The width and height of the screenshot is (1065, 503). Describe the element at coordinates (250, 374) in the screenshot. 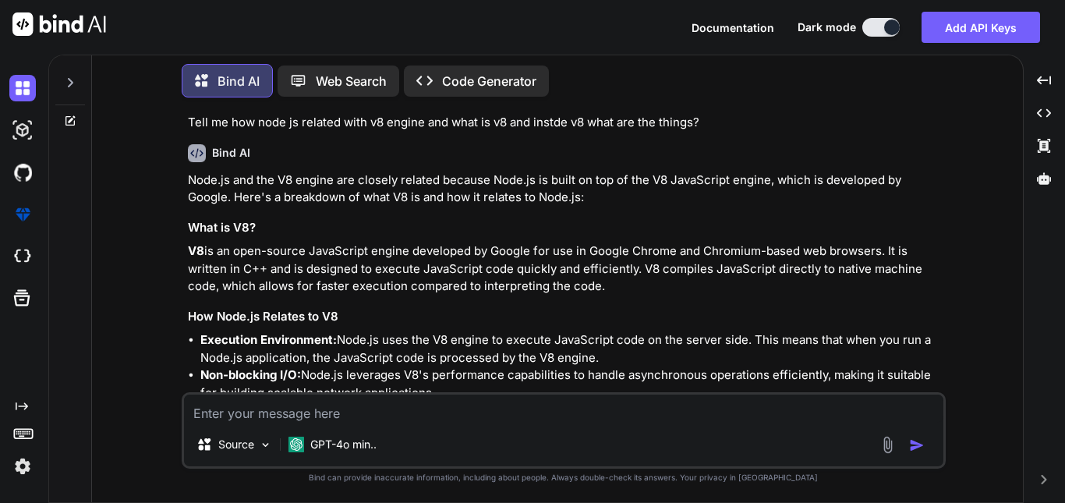

I see `strong: Non-blocking I/O:` at that location.